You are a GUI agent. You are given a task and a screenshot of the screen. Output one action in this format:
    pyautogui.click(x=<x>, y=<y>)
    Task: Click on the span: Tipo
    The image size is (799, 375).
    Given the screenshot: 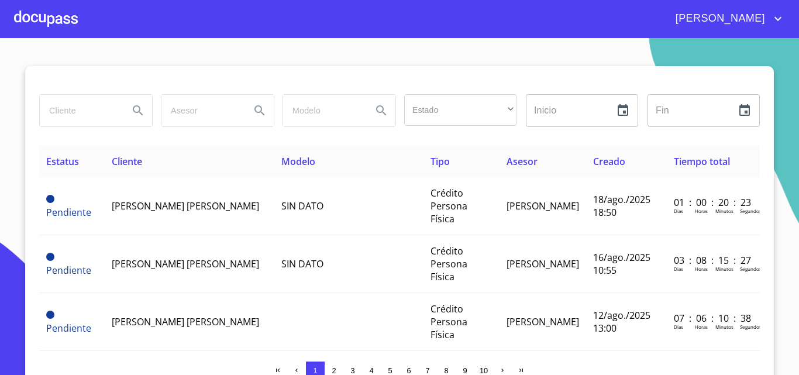 What is the action you would take?
    pyautogui.click(x=440, y=161)
    